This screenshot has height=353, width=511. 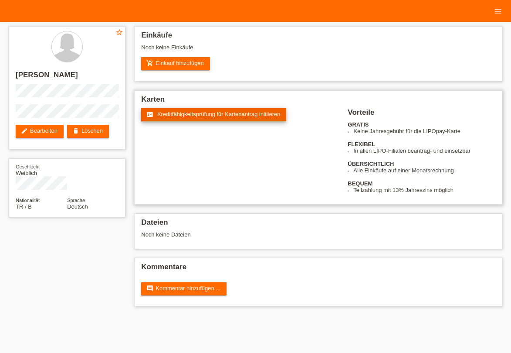 What do you see at coordinates (24, 206) in the screenshot?
I see `span: Türkei / B / 16.09.2000` at bounding box center [24, 206].